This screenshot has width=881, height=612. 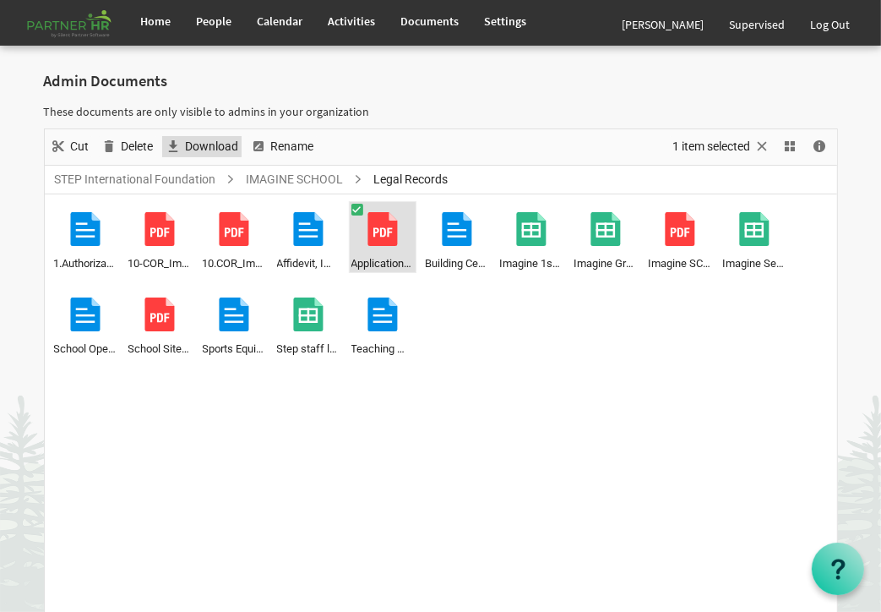 I want to click on button: Download, so click(x=202, y=147).